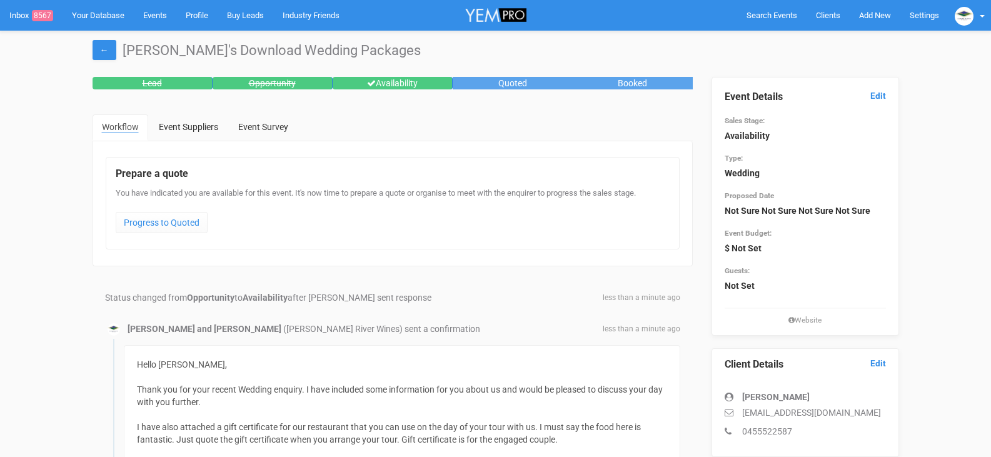 This screenshot has height=457, width=991. I want to click on span: 8567, so click(43, 16).